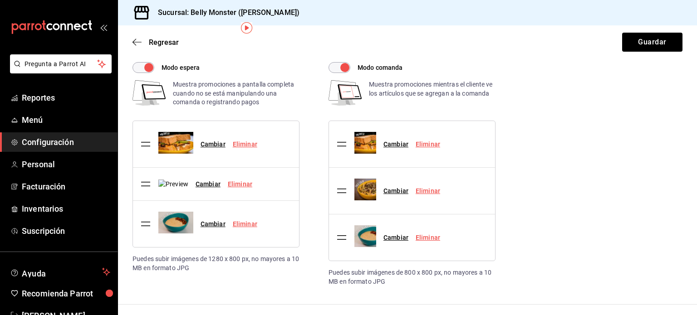  What do you see at coordinates (156, 42) in the screenshot?
I see `button: Regresar` at bounding box center [156, 42].